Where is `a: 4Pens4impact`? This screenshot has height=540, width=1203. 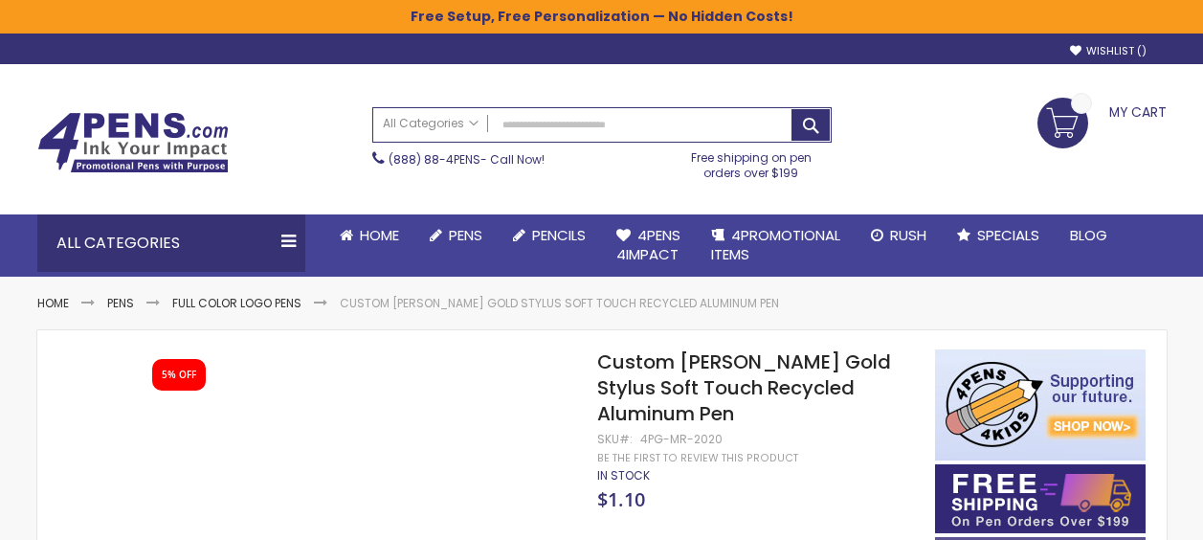
a: 4Pens4impact is located at coordinates (648, 245).